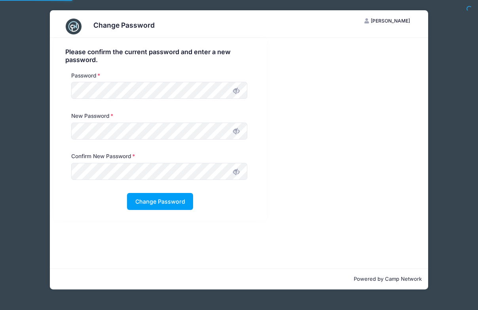  Describe the element at coordinates (160, 201) in the screenshot. I see `button: Change Password` at that location.